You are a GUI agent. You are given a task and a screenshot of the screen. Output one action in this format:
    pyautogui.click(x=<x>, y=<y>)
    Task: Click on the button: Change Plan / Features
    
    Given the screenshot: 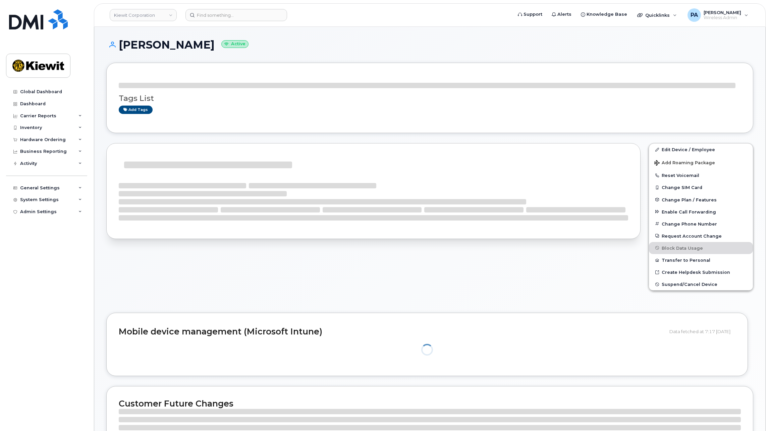 What is the action you would take?
    pyautogui.click(x=701, y=200)
    